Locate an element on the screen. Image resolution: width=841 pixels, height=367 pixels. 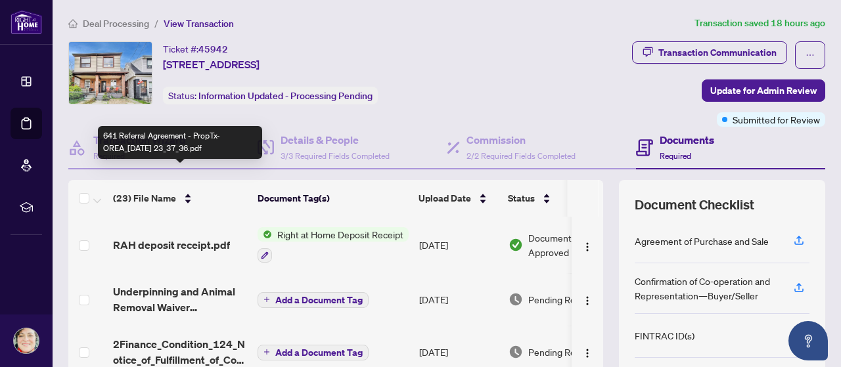
span: Document Approved is located at coordinates (569, 245).